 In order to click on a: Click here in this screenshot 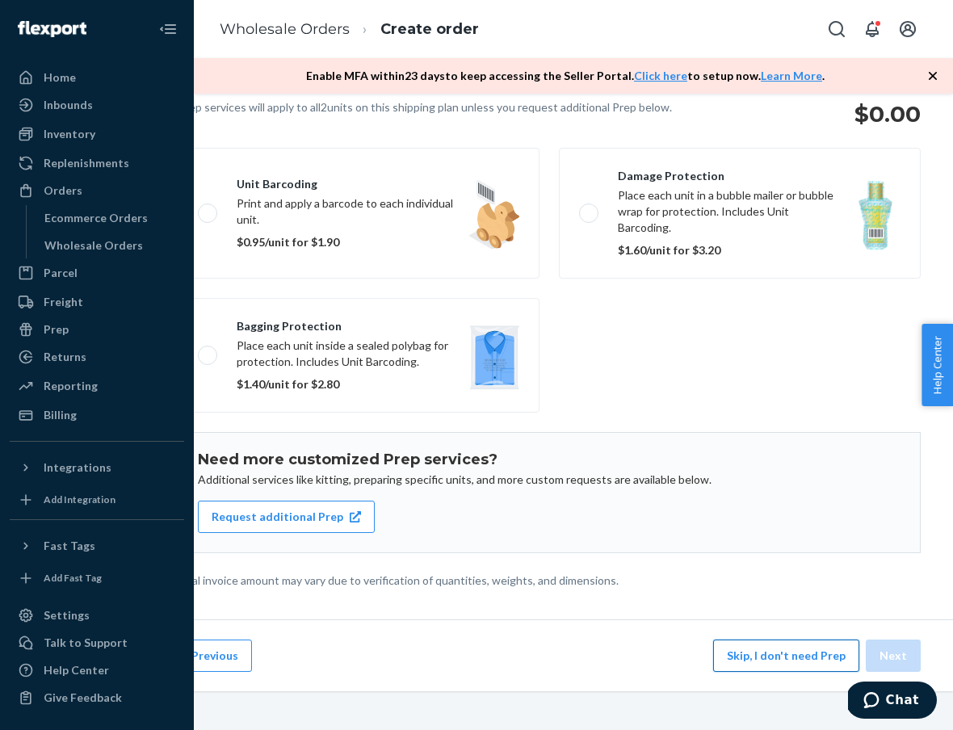, I will do `click(661, 75)`.